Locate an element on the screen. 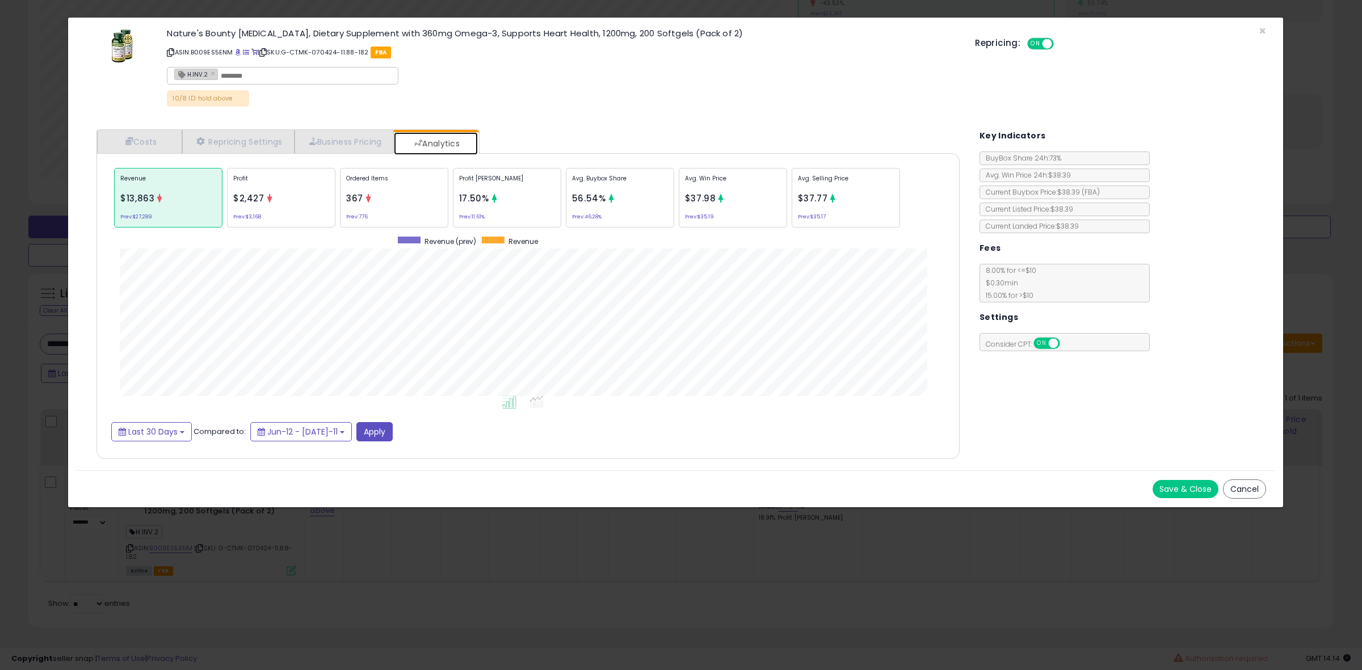 The image size is (1362, 670). h5: Settings is located at coordinates (999, 317).